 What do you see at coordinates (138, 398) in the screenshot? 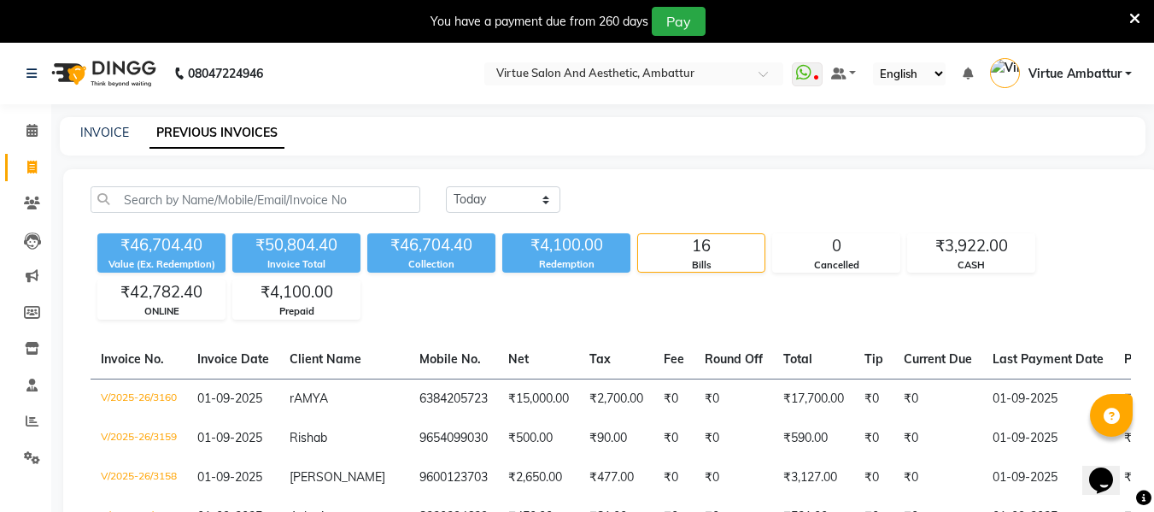
I see `td: V/2025-26/3160` at bounding box center [138, 398].